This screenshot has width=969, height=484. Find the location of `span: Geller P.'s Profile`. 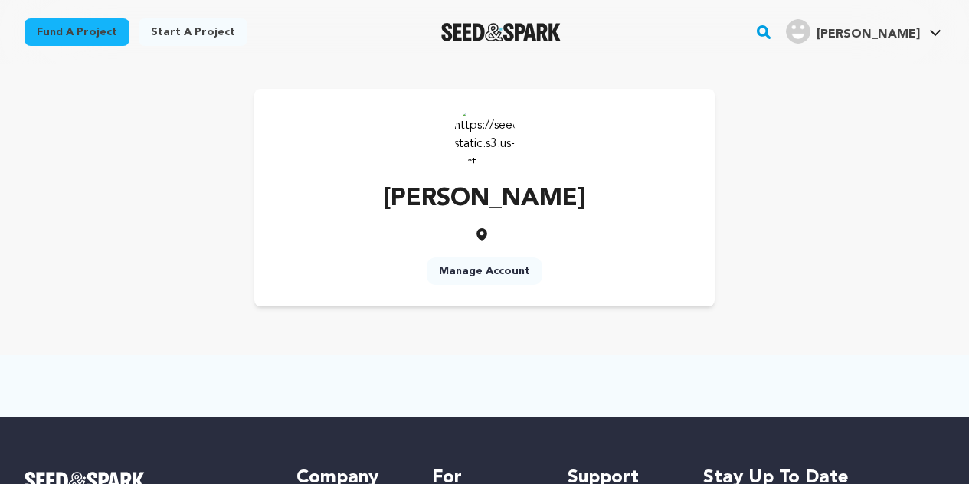

span: Geller P.'s Profile is located at coordinates (863, 32).